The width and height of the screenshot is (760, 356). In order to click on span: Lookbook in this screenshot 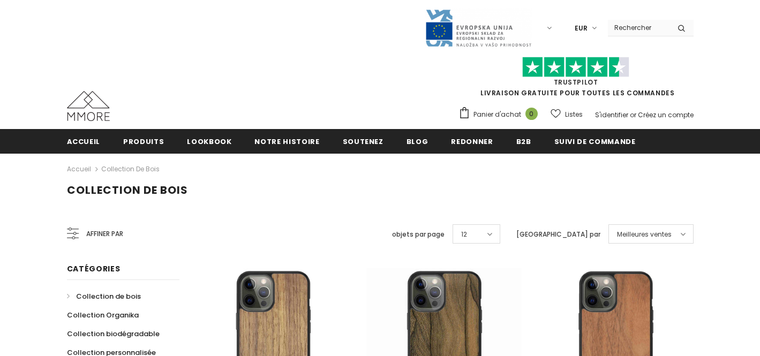, I will do `click(209, 141)`.